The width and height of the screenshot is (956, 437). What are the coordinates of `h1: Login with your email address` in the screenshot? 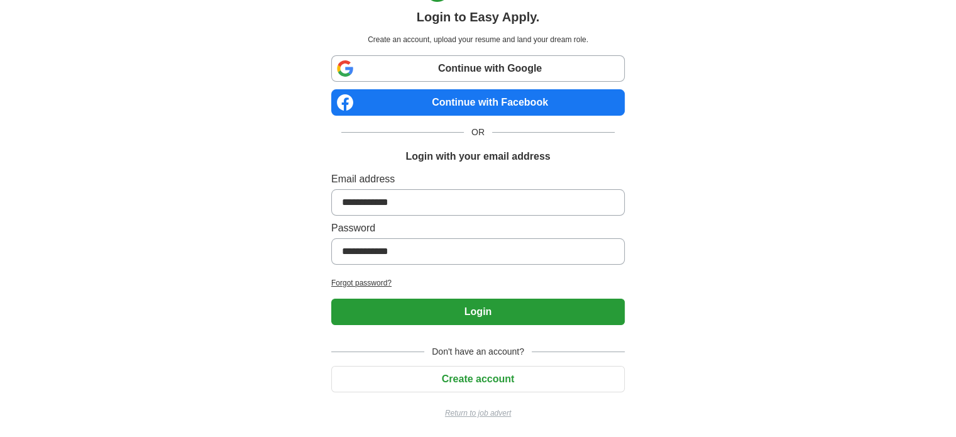 It's located at (478, 157).